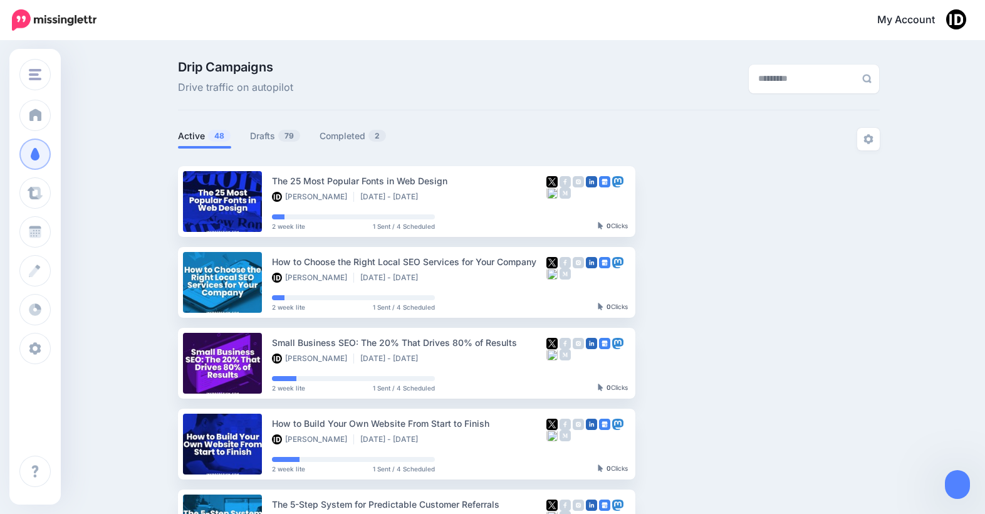  What do you see at coordinates (866, 78) in the screenshot?
I see `img: search-grey-6.png` at bounding box center [866, 78].